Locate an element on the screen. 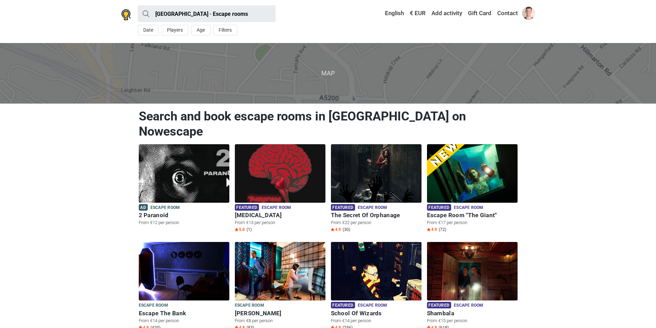 Image resolution: width=656 pixels, height=328 pixels. p: From €15 per person is located at coordinates (472, 321).